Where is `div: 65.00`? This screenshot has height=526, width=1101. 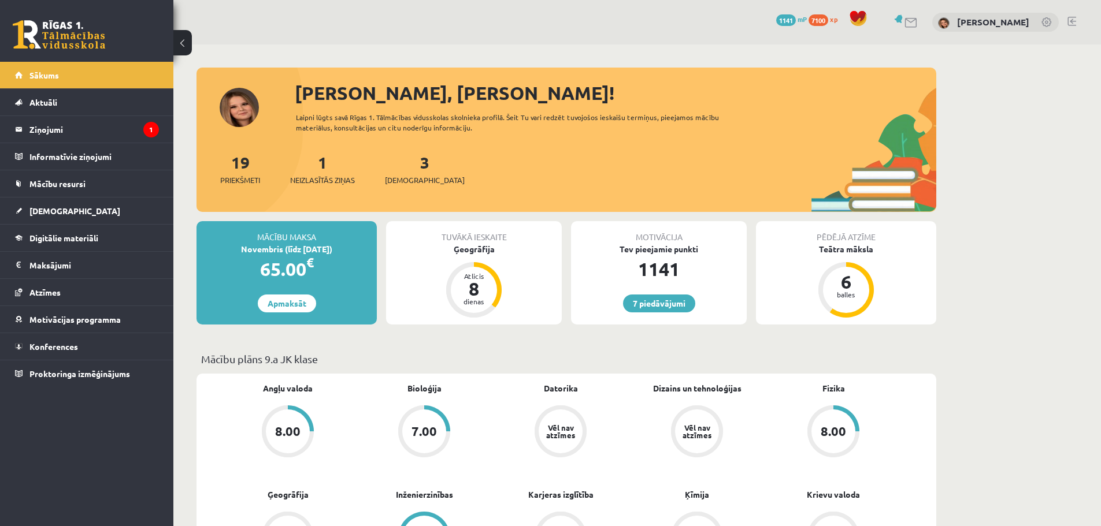
div: 65.00 is located at coordinates (287, 269).